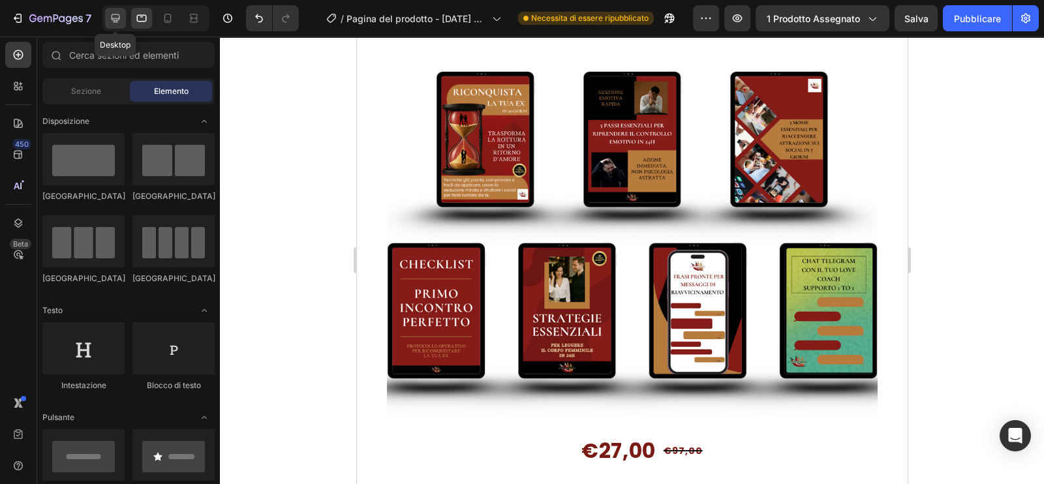  Describe the element at coordinates (84, 385) in the screenshot. I see `font: Intestazione` at that location.